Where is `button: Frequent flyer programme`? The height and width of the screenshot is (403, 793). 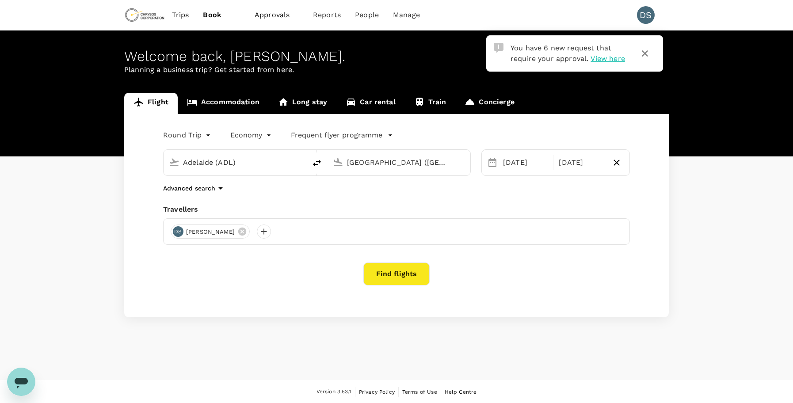
button: Frequent flyer programme is located at coordinates (342, 135).